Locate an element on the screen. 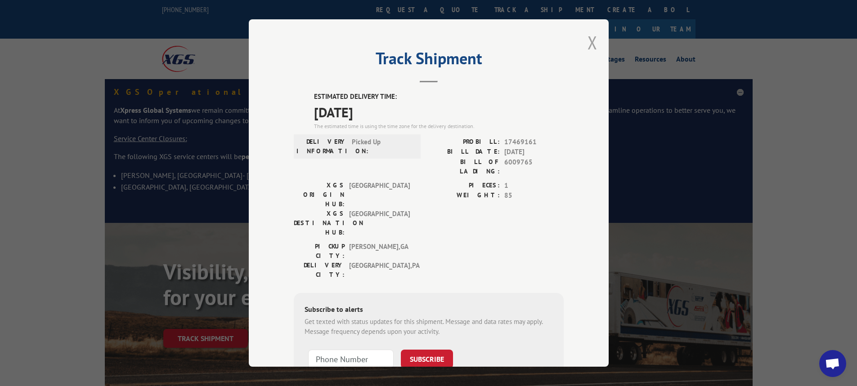  span: 17469161 is located at coordinates (534, 142).